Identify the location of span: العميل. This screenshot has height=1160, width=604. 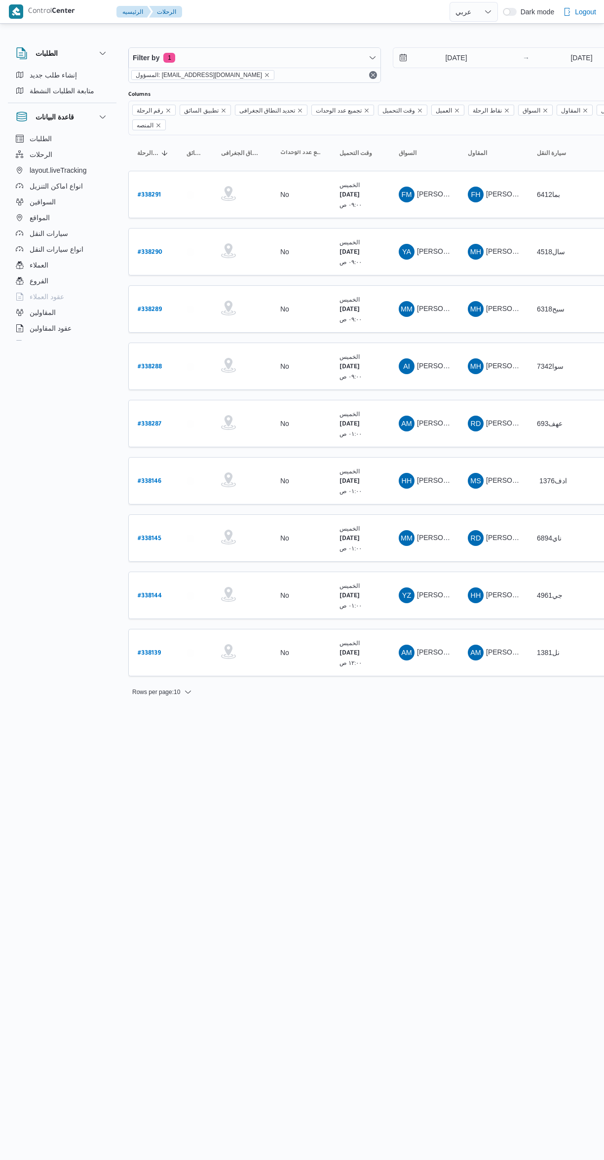
(444, 111).